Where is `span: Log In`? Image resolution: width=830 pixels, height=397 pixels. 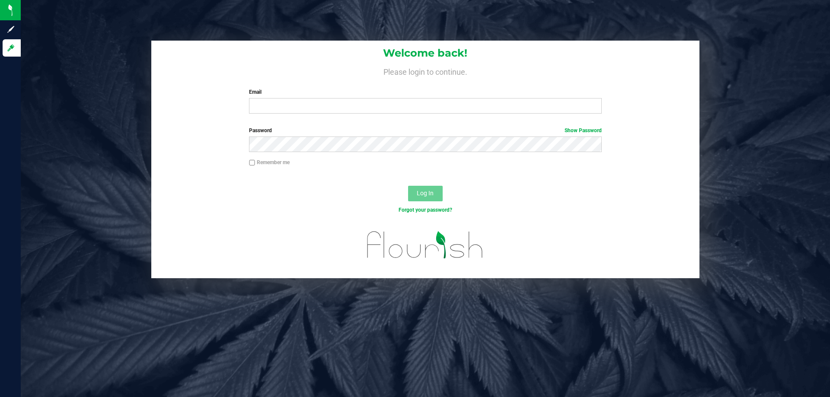 span: Log In is located at coordinates (425, 193).